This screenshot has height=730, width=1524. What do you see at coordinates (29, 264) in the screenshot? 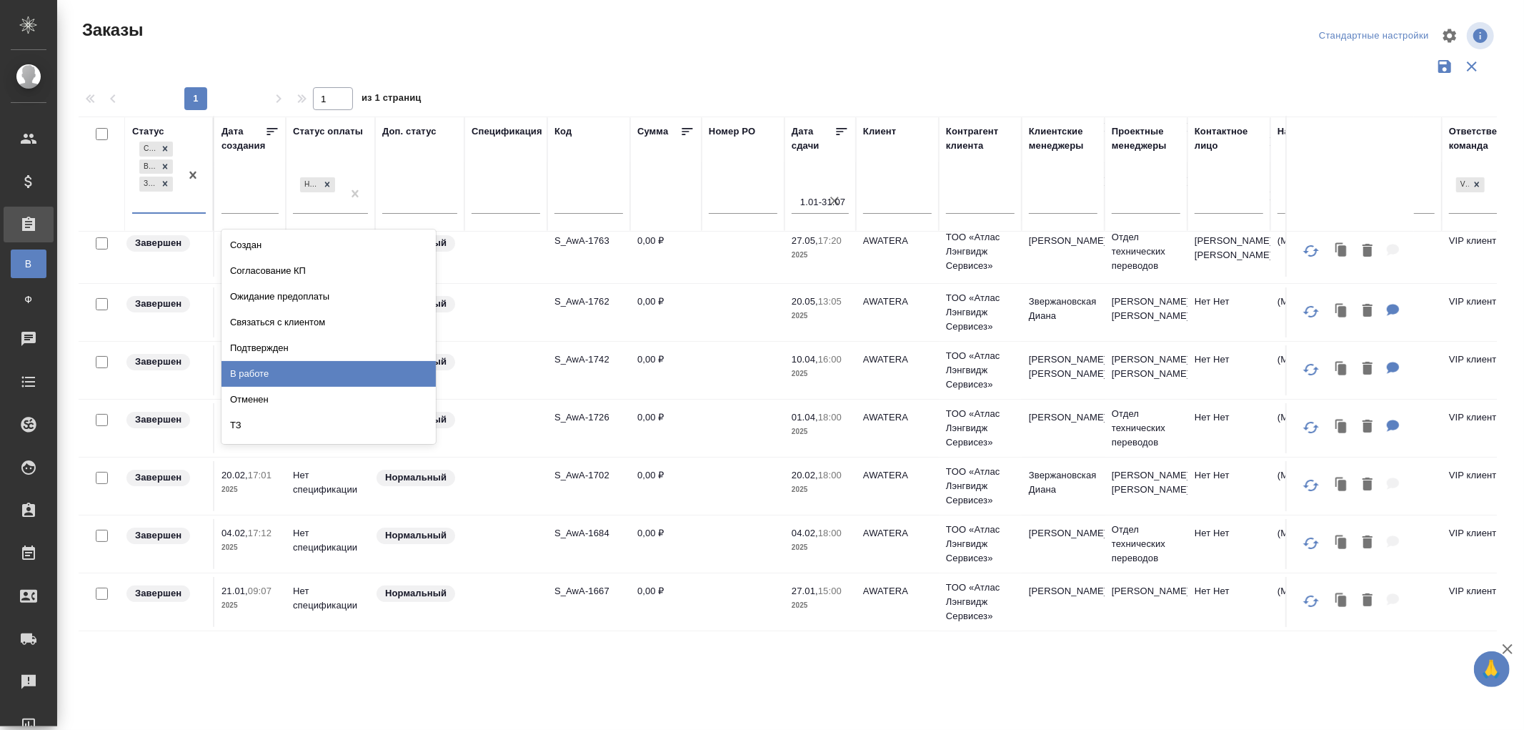
I see `a: В` at bounding box center [29, 264].